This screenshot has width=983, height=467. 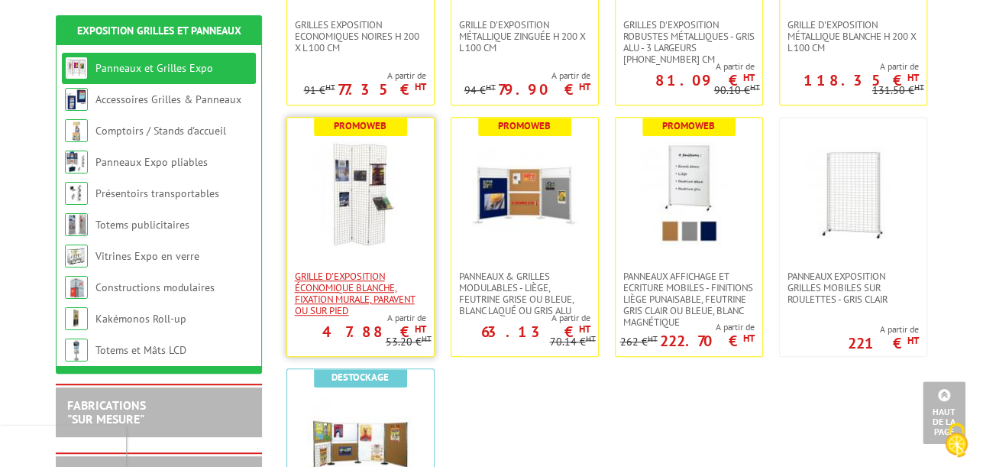 What do you see at coordinates (76, 350) in the screenshot?
I see `img: Totems et Mâts LCD` at bounding box center [76, 350].